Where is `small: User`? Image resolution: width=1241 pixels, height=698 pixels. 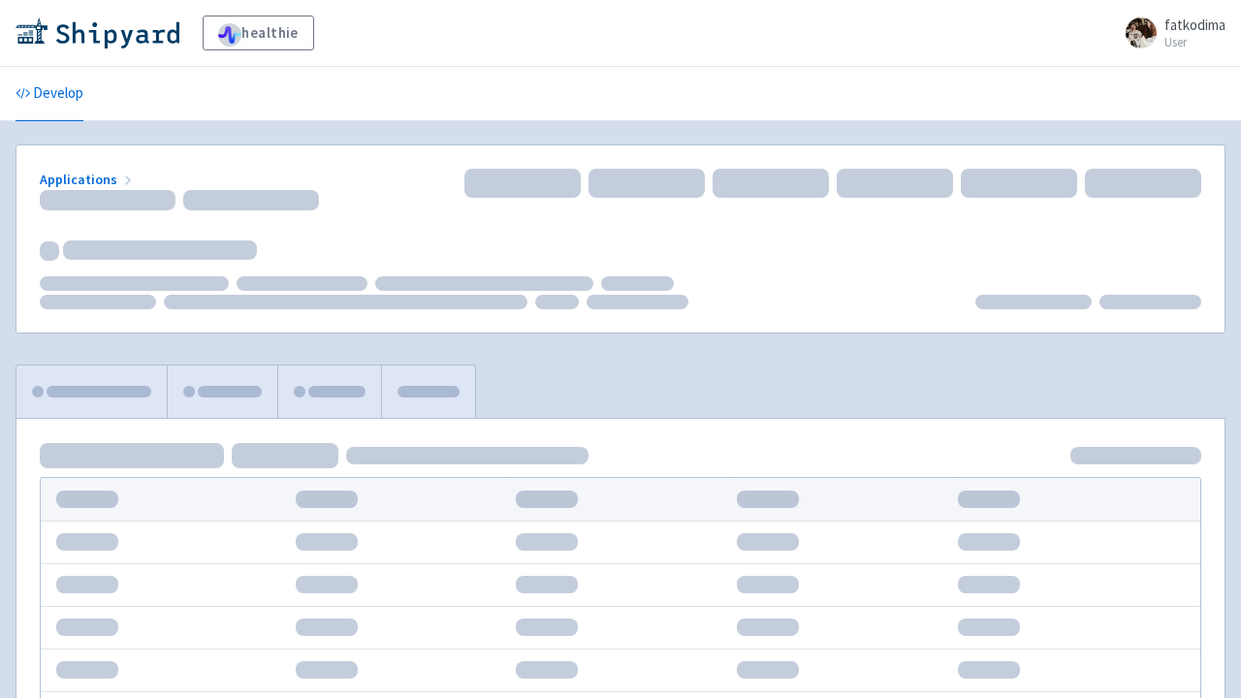 small: User is located at coordinates (1194, 42).